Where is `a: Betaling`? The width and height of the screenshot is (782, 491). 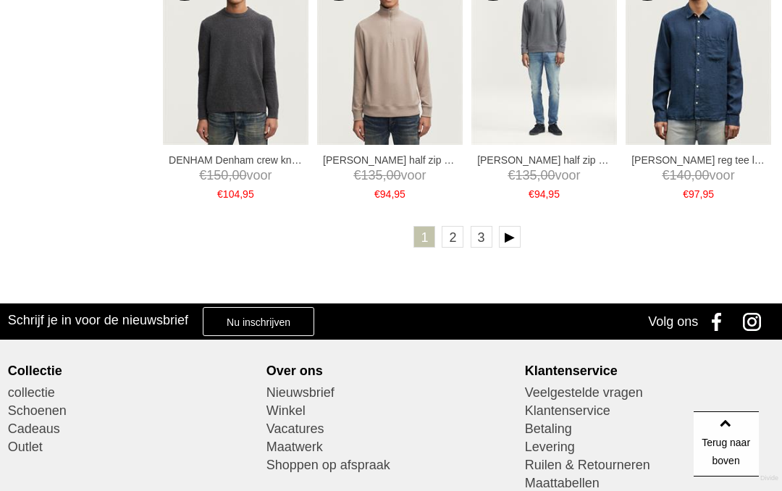 a: Betaling is located at coordinates (649, 428).